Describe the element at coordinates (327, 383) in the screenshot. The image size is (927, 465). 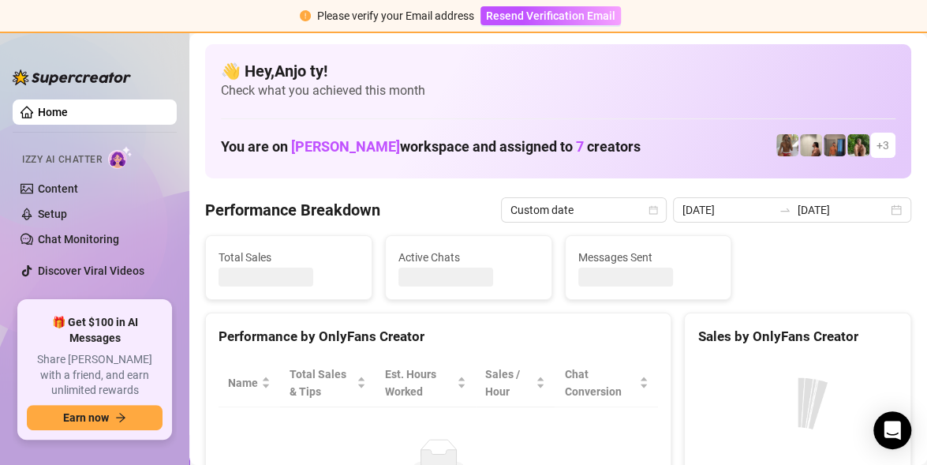
I see `th: Total Sales & Tips` at that location.